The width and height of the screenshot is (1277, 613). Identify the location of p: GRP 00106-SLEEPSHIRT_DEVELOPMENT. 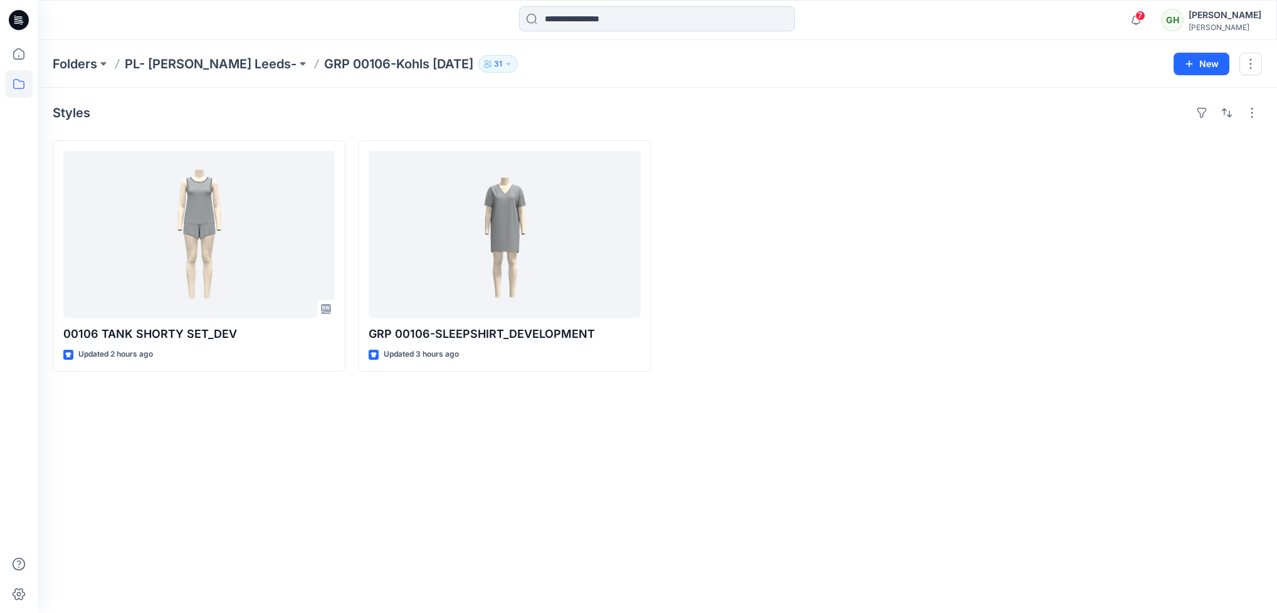
(504, 334).